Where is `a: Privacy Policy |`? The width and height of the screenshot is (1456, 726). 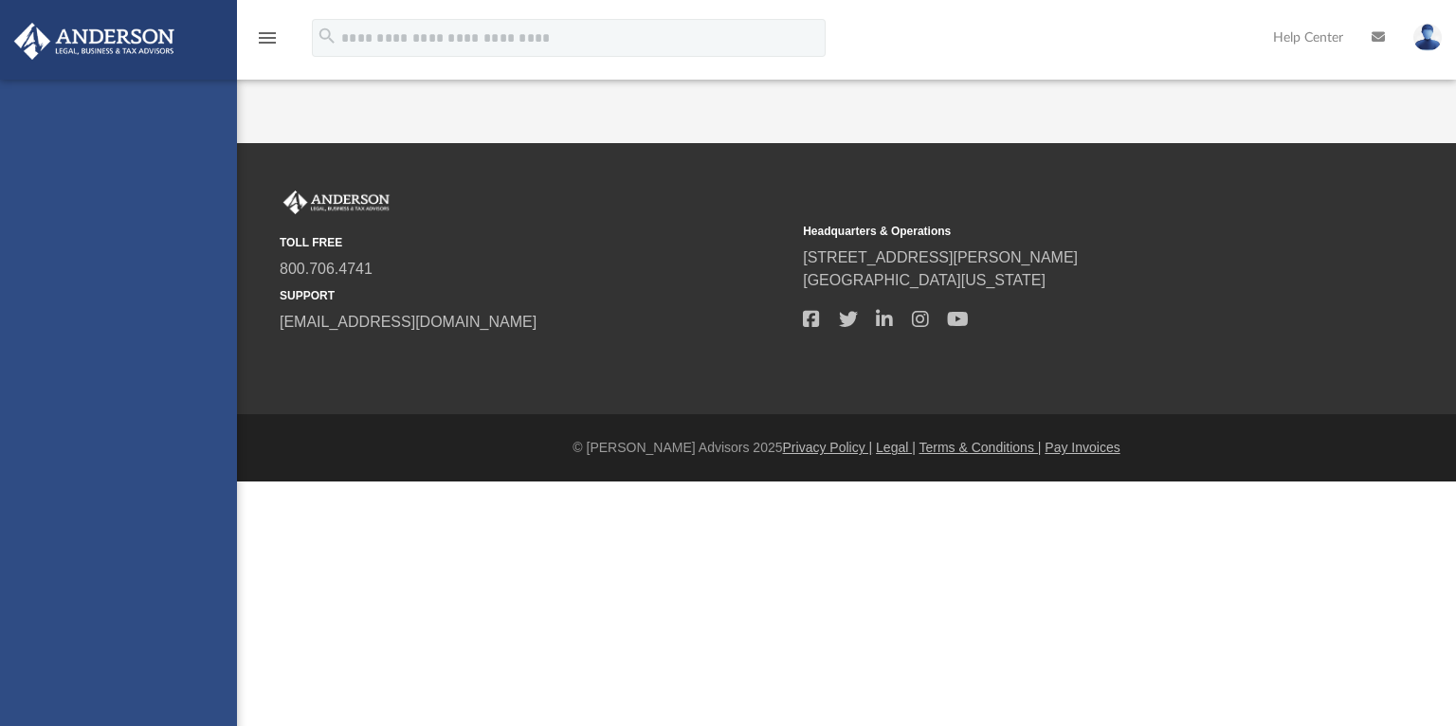
a: Privacy Policy | is located at coordinates (828, 447).